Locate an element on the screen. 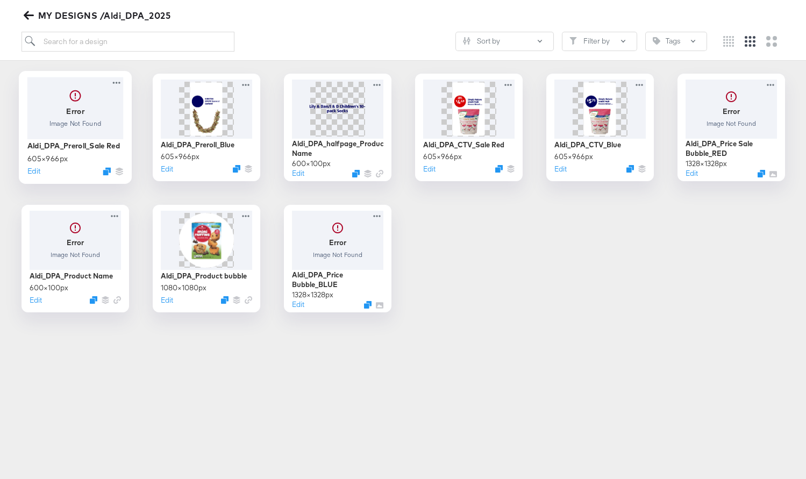 The height and width of the screenshot is (479, 806). div: Aldi_DPA_halfpage_Product Name600×100pxEditDuplicate is located at coordinates (338, 127).